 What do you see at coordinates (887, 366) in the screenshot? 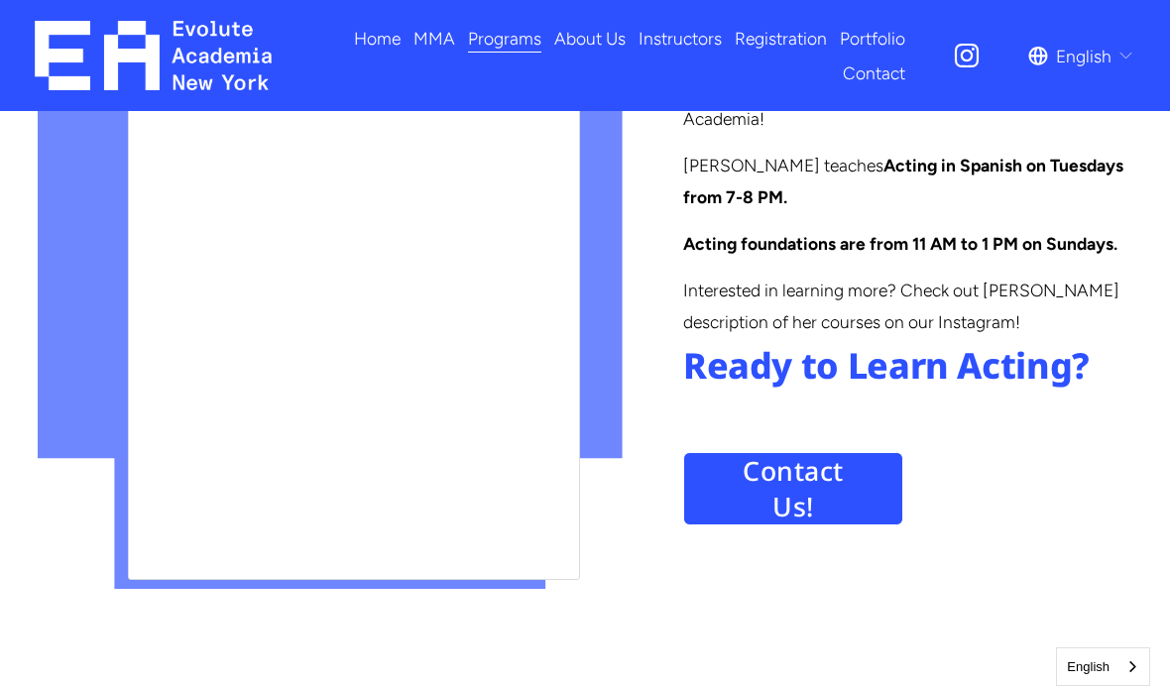
I see `h4: Ready to Learn Acting?` at bounding box center [887, 366].